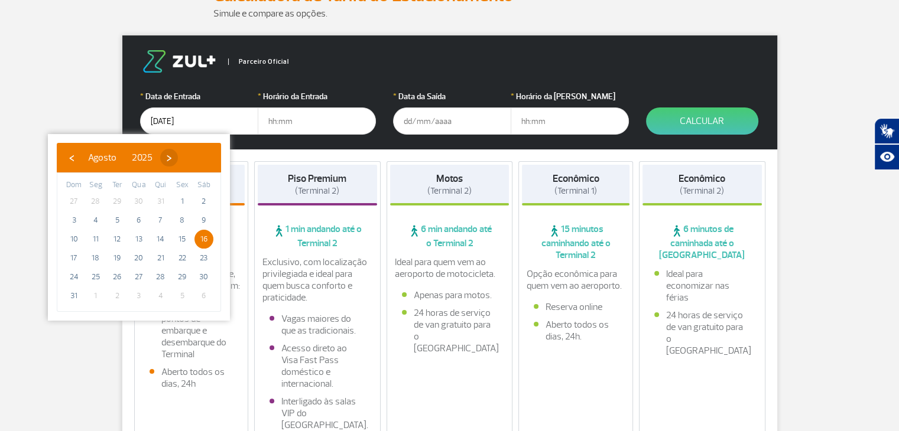 The height and width of the screenshot is (431, 899). I want to click on span: 24, so click(74, 277).